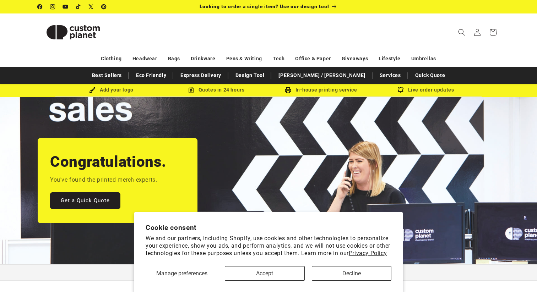  Describe the element at coordinates (390, 75) in the screenshot. I see `a: Services` at that location.